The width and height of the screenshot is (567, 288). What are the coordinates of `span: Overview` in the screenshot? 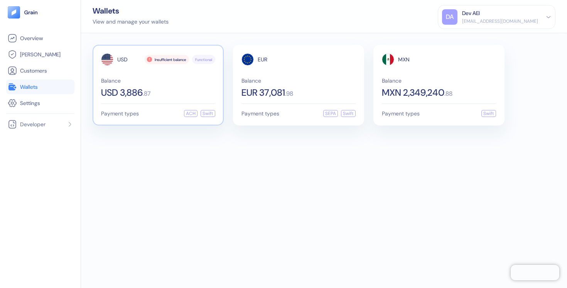 It's located at (31, 38).